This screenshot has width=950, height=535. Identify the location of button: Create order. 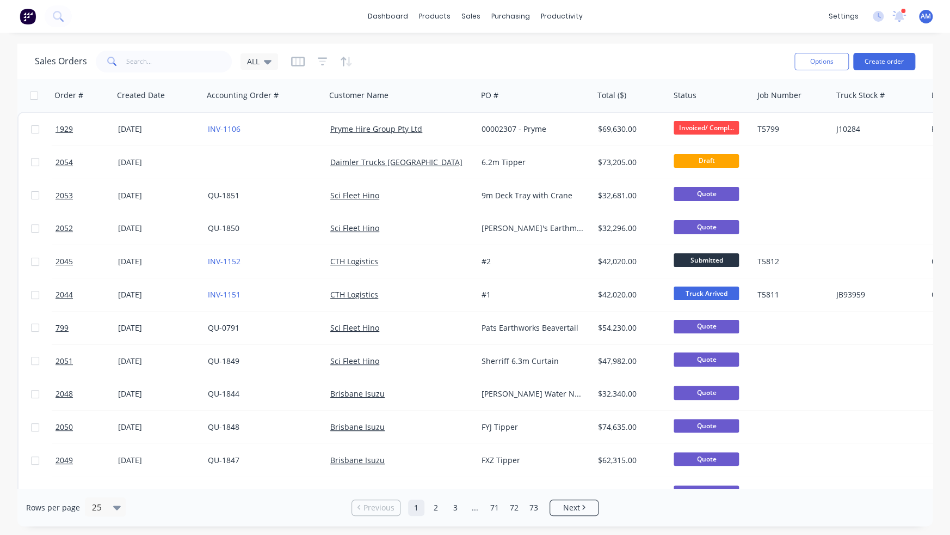
(884, 62).